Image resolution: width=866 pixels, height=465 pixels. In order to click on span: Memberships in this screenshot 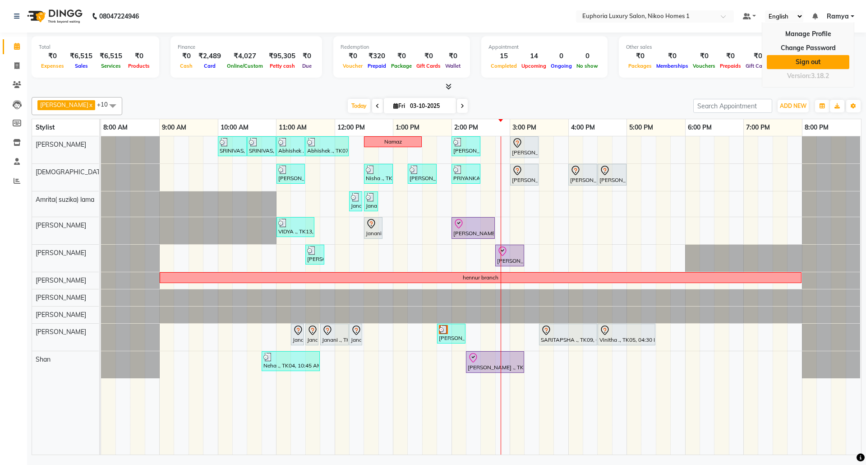, I will do `click(672, 66)`.